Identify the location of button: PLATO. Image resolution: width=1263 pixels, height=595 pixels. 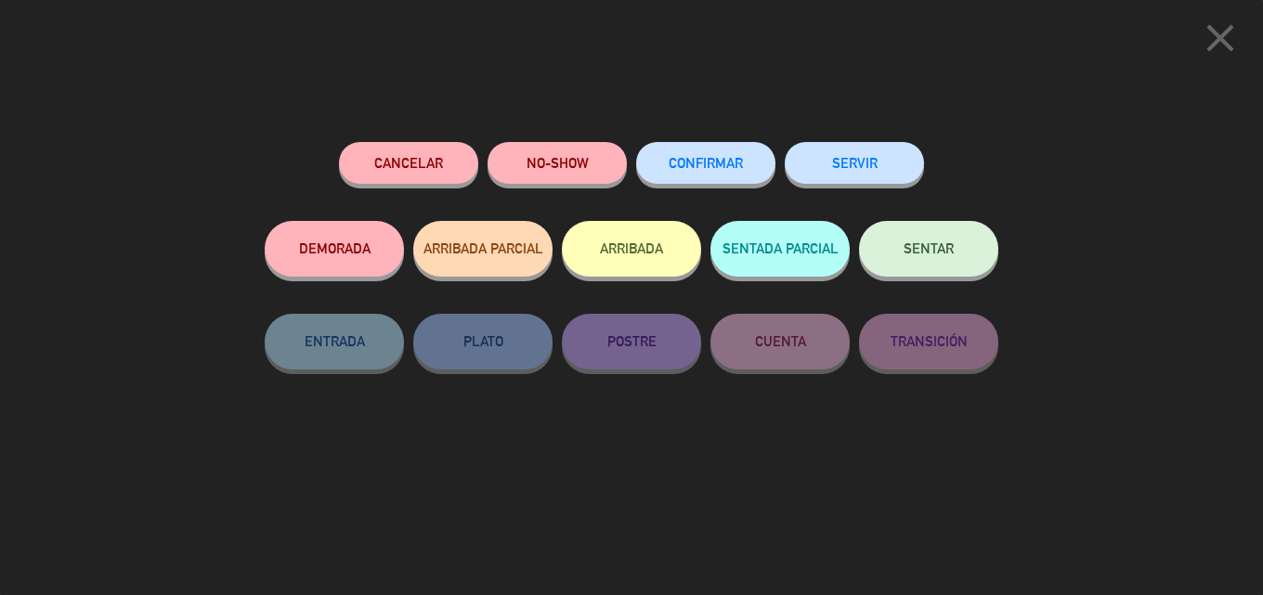
(483, 342).